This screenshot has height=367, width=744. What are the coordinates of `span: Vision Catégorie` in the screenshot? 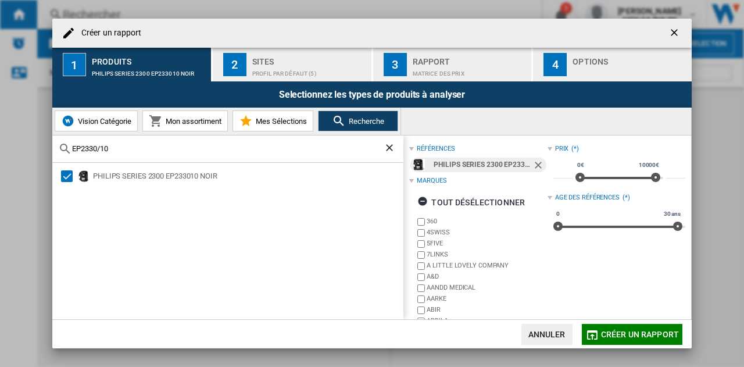 It's located at (103, 121).